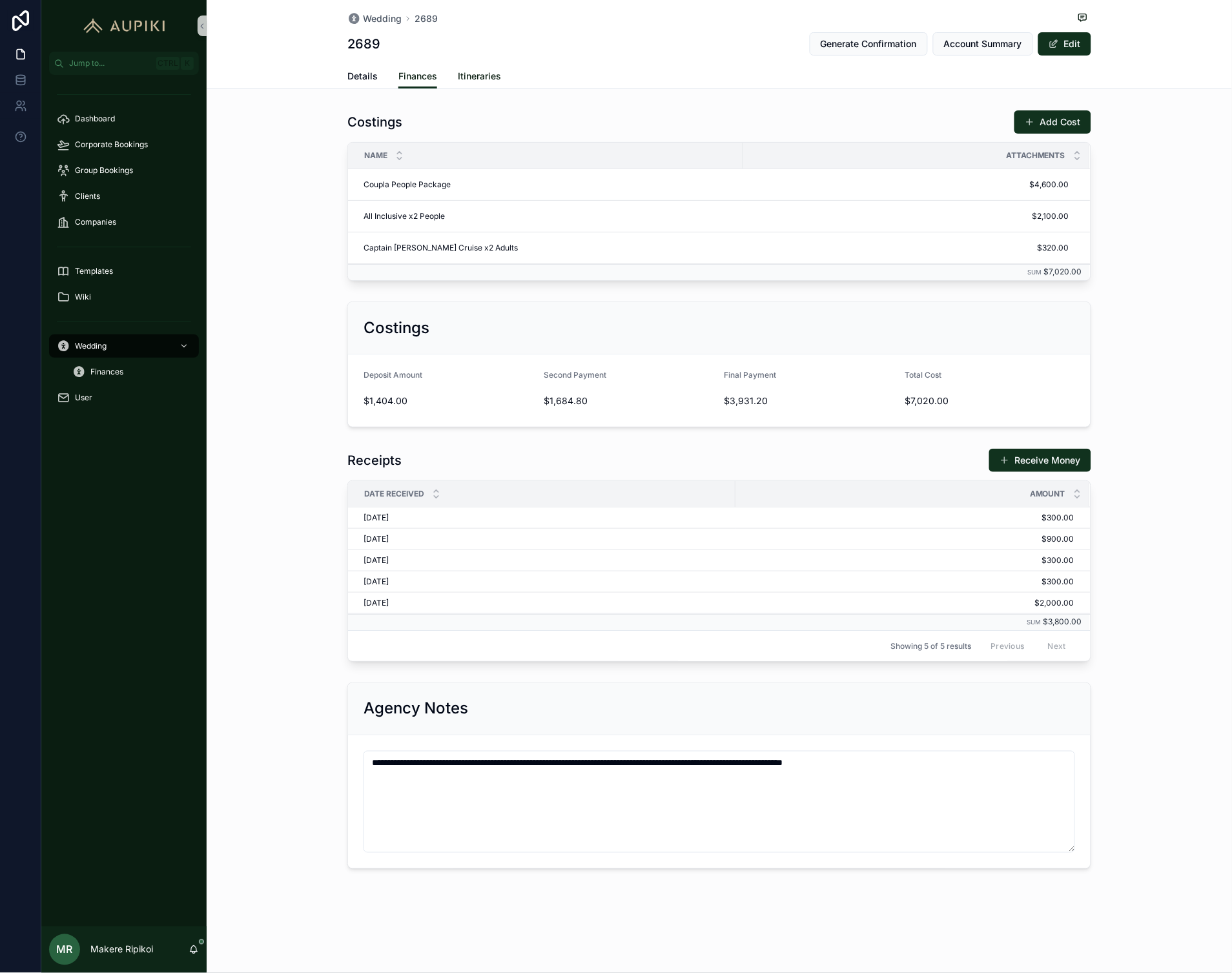  What do you see at coordinates (124, 222) in the screenshot?
I see `a: Companies` at bounding box center [124, 222].